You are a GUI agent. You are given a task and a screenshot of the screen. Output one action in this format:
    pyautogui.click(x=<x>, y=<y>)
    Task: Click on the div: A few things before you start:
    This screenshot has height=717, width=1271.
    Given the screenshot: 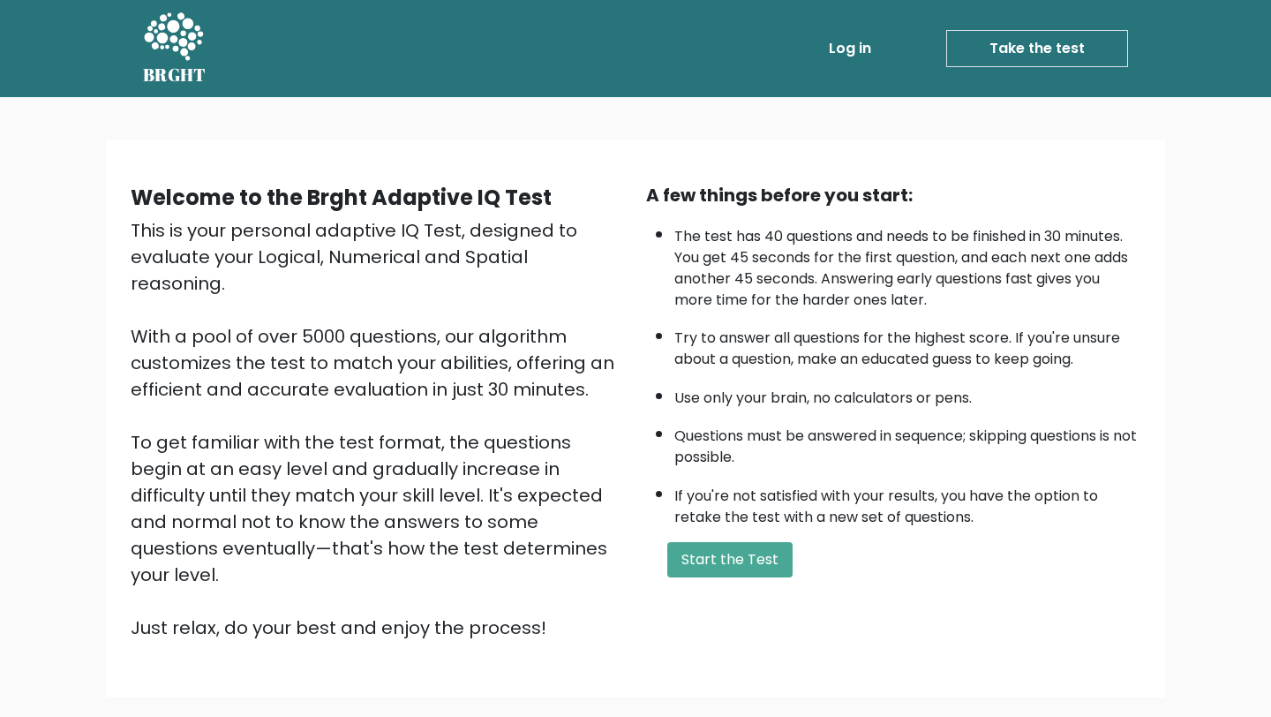 What is the action you would take?
    pyautogui.click(x=893, y=195)
    